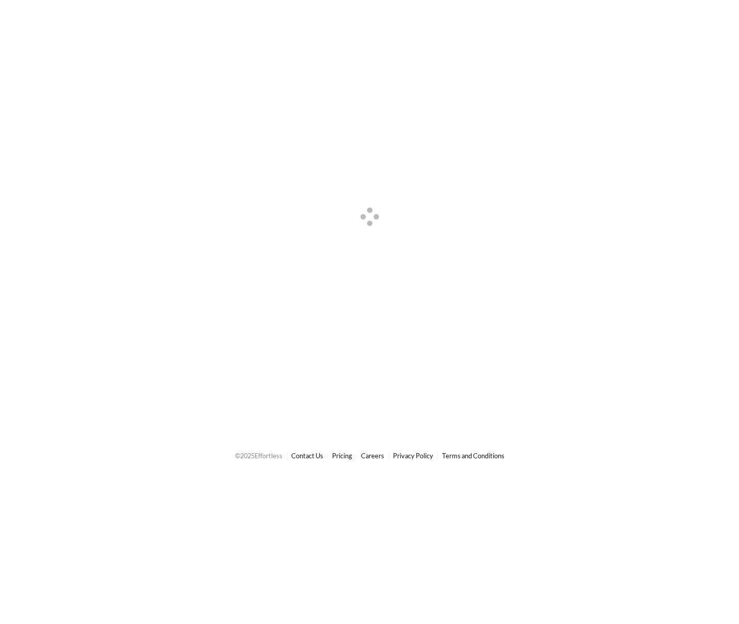  Describe the element at coordinates (473, 456) in the screenshot. I see `a: Terms and Conditions` at that location.